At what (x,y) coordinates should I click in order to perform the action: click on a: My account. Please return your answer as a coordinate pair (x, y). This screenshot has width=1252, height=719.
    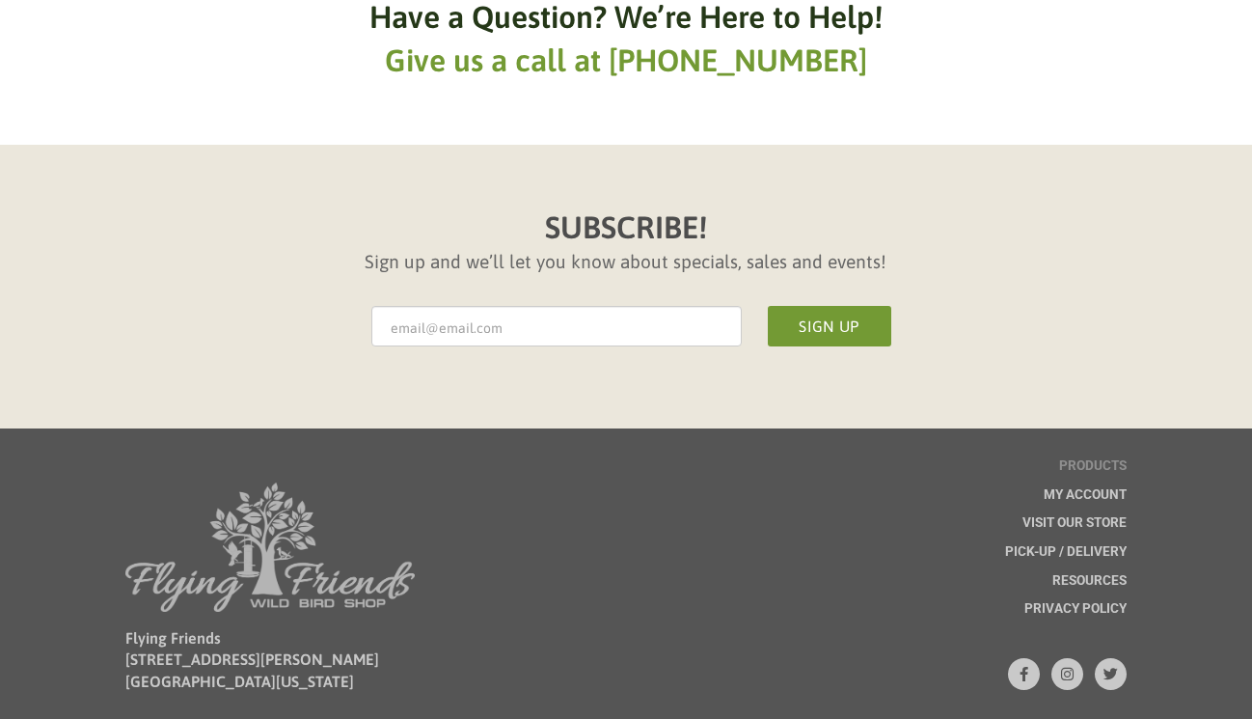
    Looking at the image, I should click on (1085, 503).